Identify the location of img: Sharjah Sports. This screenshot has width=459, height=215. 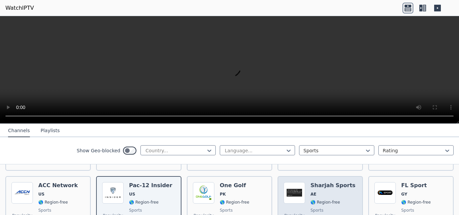
(294, 193).